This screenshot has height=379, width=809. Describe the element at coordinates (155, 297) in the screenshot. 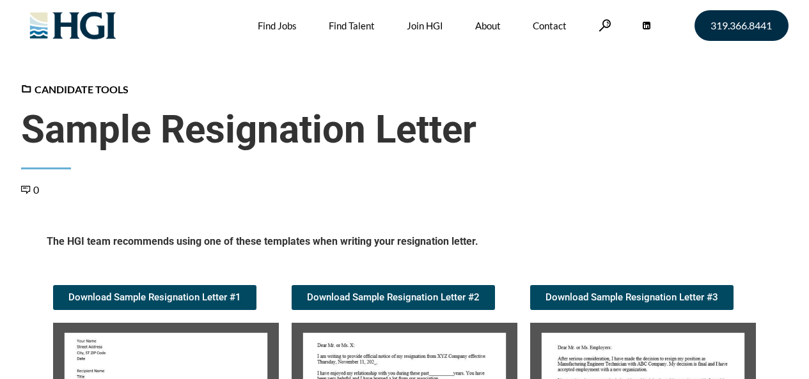

I see `a: Download Sample Resignation Letter #1` at that location.